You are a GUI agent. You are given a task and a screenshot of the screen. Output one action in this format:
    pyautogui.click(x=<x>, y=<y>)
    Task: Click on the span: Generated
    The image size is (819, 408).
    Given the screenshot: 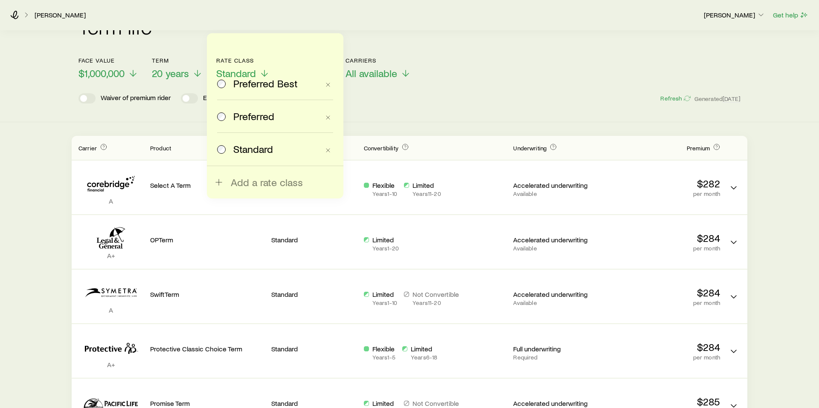 What is the action you would take?
    pyautogui.click(x=717, y=99)
    